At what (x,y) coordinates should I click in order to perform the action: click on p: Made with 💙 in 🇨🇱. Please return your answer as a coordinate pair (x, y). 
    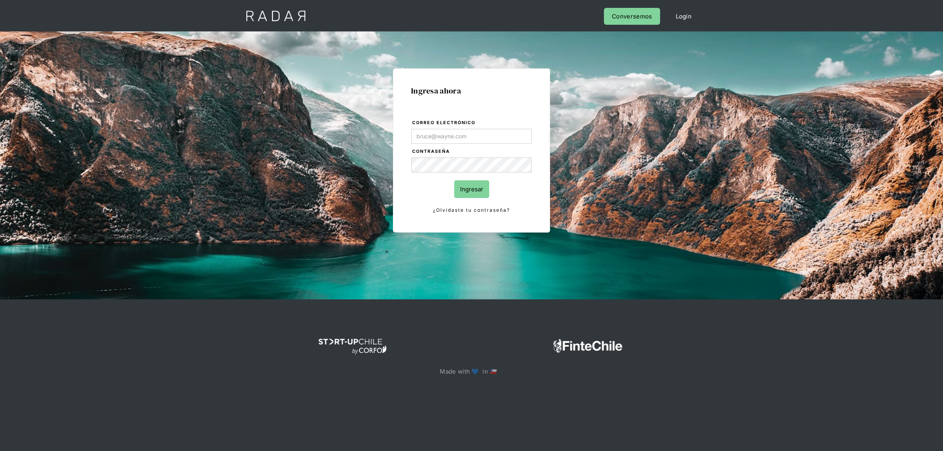
    Looking at the image, I should click on (471, 371).